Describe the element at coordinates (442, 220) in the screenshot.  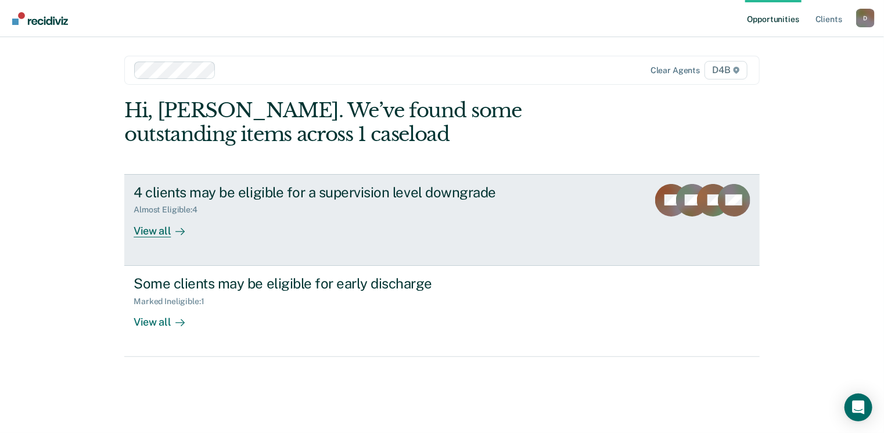
I see `a: 4 clients may be eligible for a supervision level downgradeAlmost Eligible:4View all` at that location.